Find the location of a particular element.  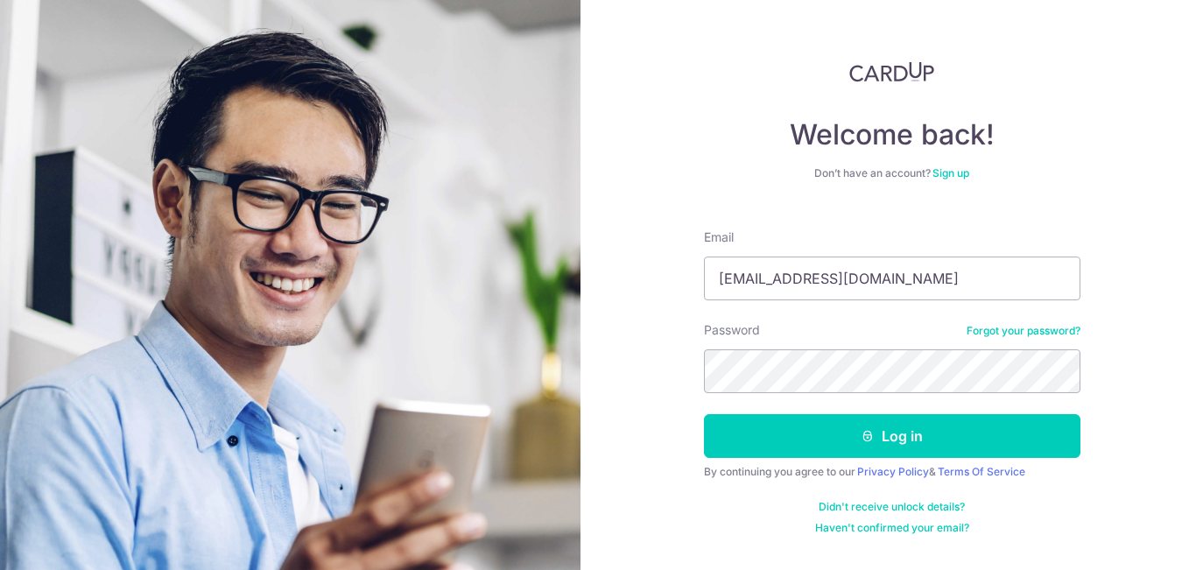

label: Password is located at coordinates (732, 330).